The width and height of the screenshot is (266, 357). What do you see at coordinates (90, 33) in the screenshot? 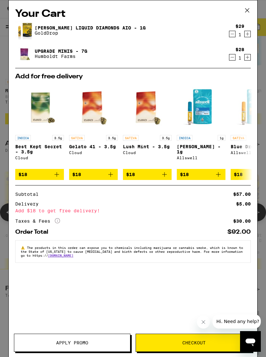
I see `p: GoldDrop` at bounding box center [90, 33].